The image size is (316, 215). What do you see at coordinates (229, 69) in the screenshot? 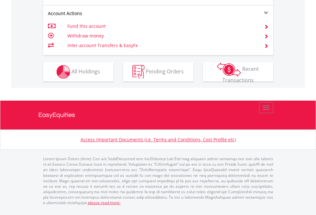
I see `img: transactions-zar-wht.png` at bounding box center [229, 69].